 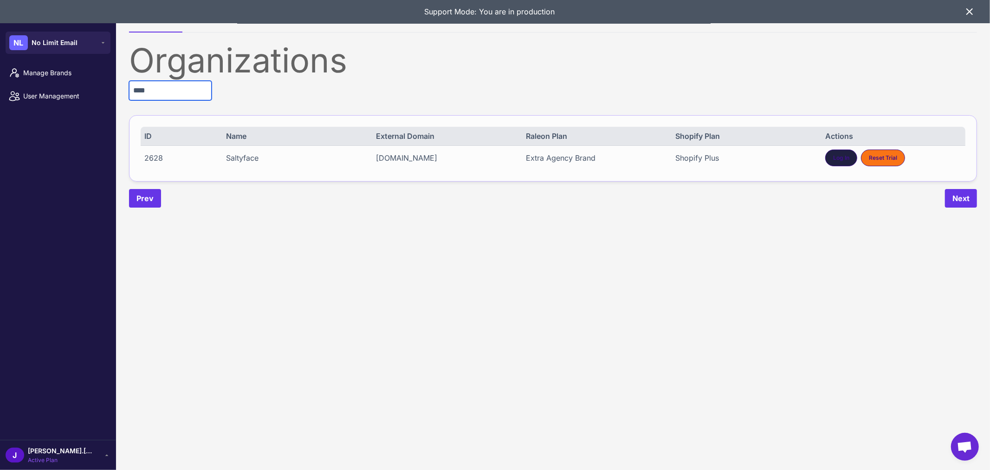 I want to click on div: Saltyface, so click(x=294, y=158).